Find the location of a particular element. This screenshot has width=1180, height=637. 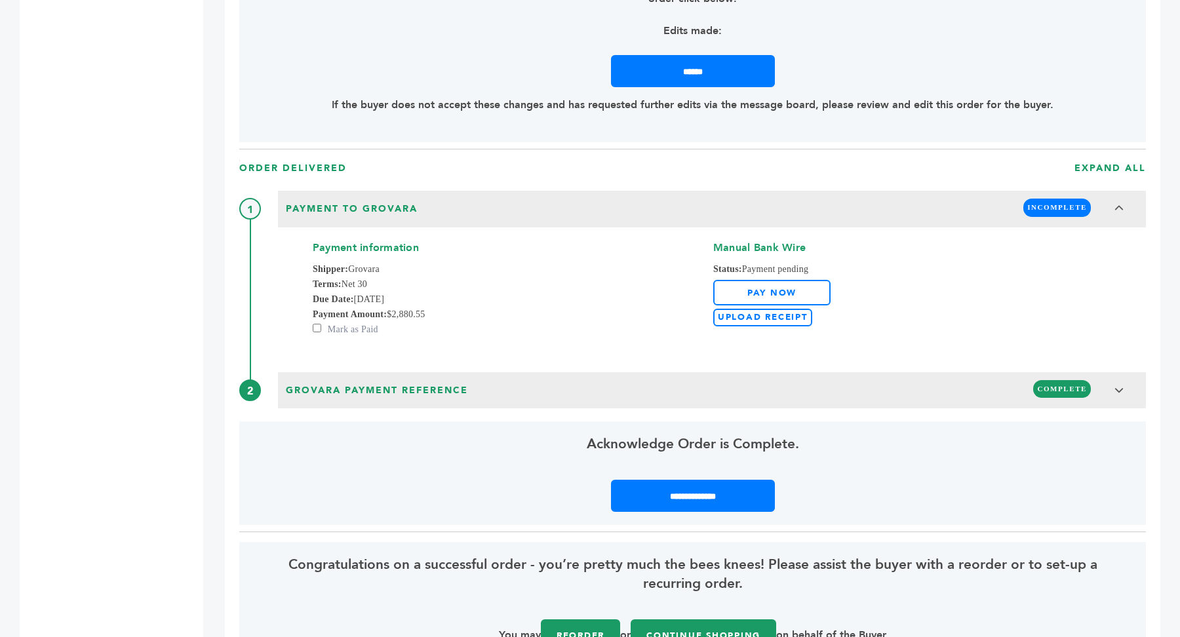

label: Mark as Paid is located at coordinates (345, 329).